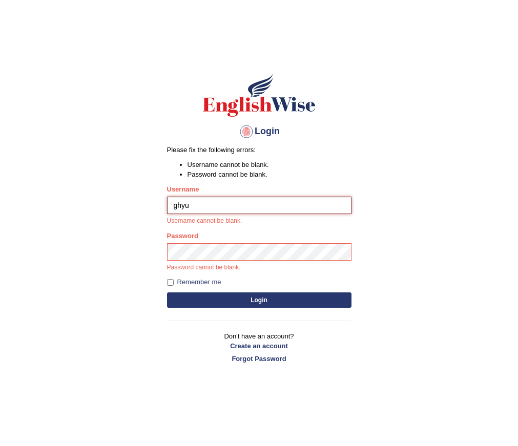  Describe the element at coordinates (259, 348) in the screenshot. I see `p: Don't have an account?` at that location.